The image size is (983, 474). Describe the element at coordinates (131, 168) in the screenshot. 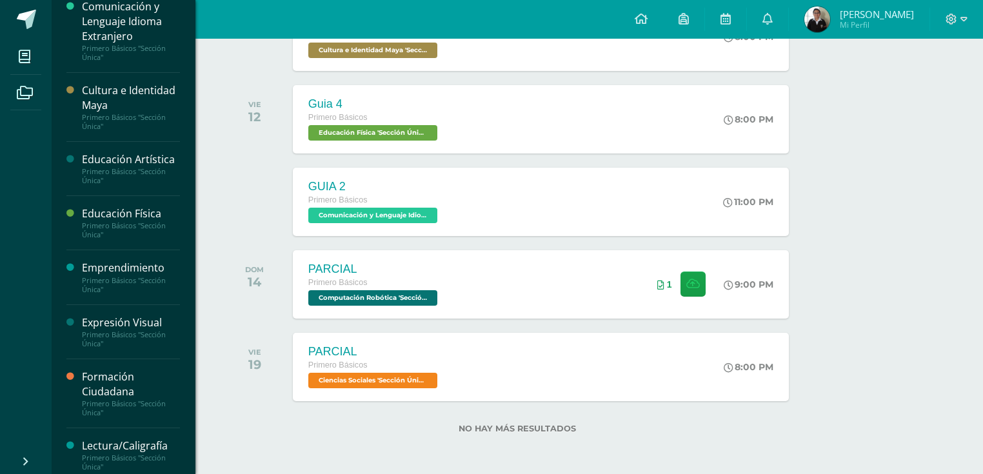

I see `a: Educación ArtísticaPrimero Básicos "Sección Única"` at that location.